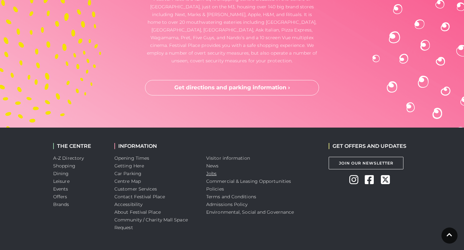  I want to click on a: Visitor information, so click(228, 158).